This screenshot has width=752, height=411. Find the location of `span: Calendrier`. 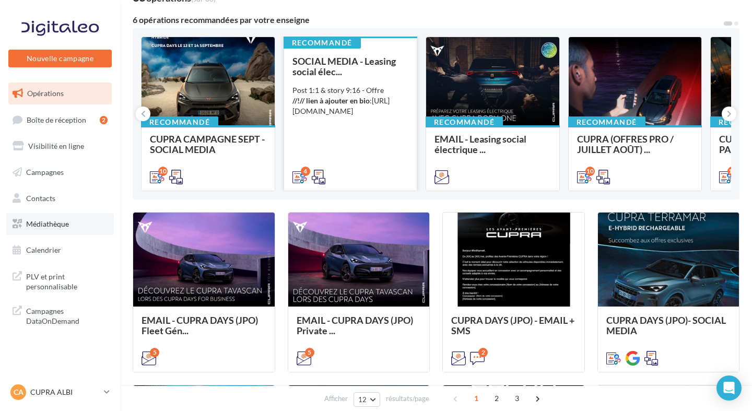

span: Calendrier is located at coordinates (43, 250).